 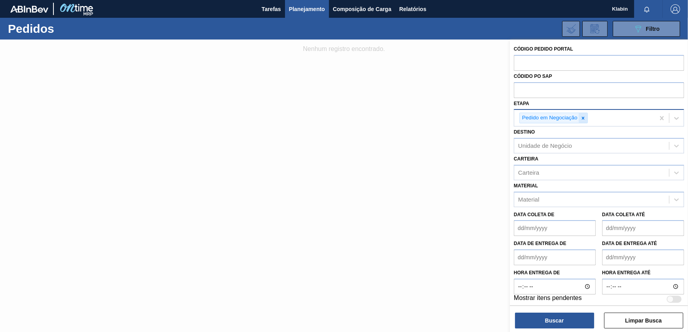 What do you see at coordinates (647, 9) in the screenshot?
I see `button: Notificações` at bounding box center [647, 9].